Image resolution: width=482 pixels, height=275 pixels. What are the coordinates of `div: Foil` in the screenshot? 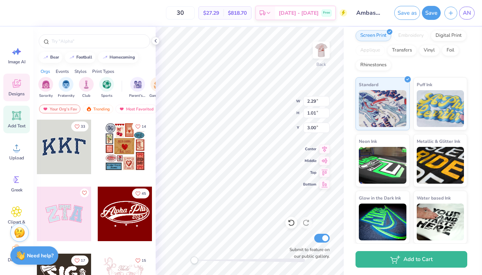 It's located at (450, 50).